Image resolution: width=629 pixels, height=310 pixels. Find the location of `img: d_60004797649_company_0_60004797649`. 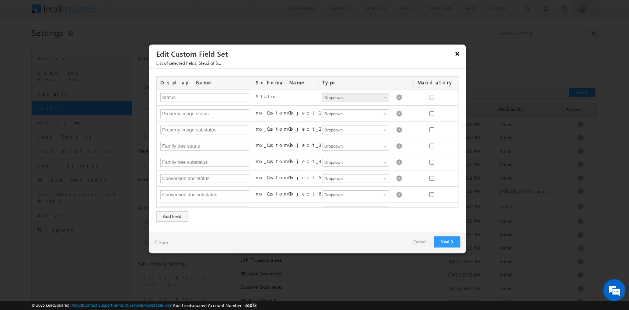

img: d_60004797649_company_0_60004797649 is located at coordinates (22, 43).